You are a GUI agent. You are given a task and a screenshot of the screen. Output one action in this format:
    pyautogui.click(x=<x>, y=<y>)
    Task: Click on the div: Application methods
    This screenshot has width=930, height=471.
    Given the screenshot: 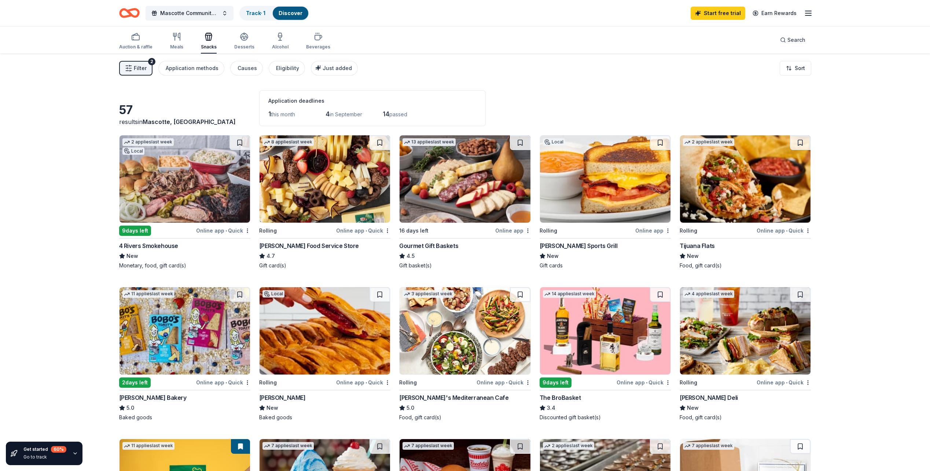 What is the action you would take?
    pyautogui.click(x=192, y=68)
    